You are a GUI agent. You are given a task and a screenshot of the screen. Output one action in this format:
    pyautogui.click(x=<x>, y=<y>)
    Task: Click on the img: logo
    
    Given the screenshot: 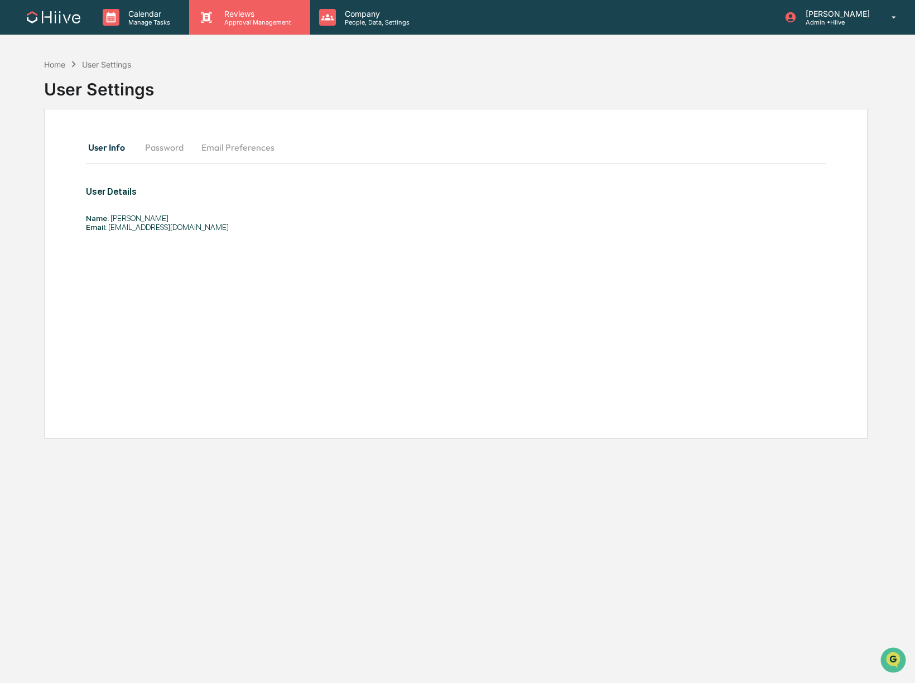 What is the action you would take?
    pyautogui.click(x=54, y=17)
    